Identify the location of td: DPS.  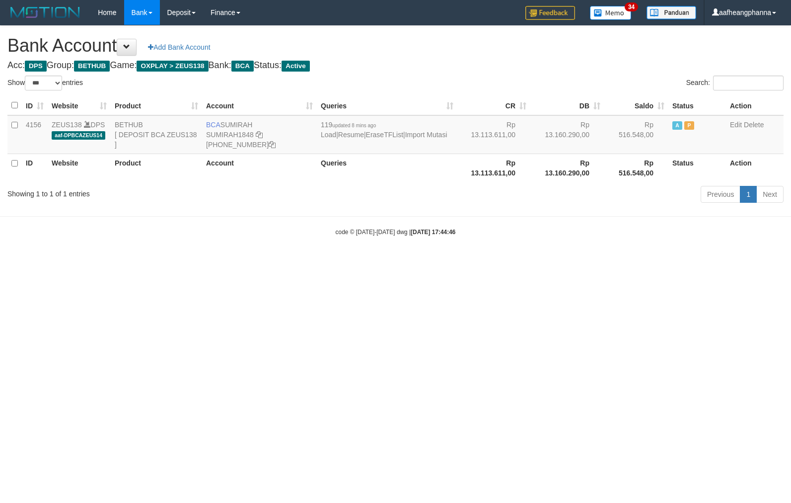
(79, 135).